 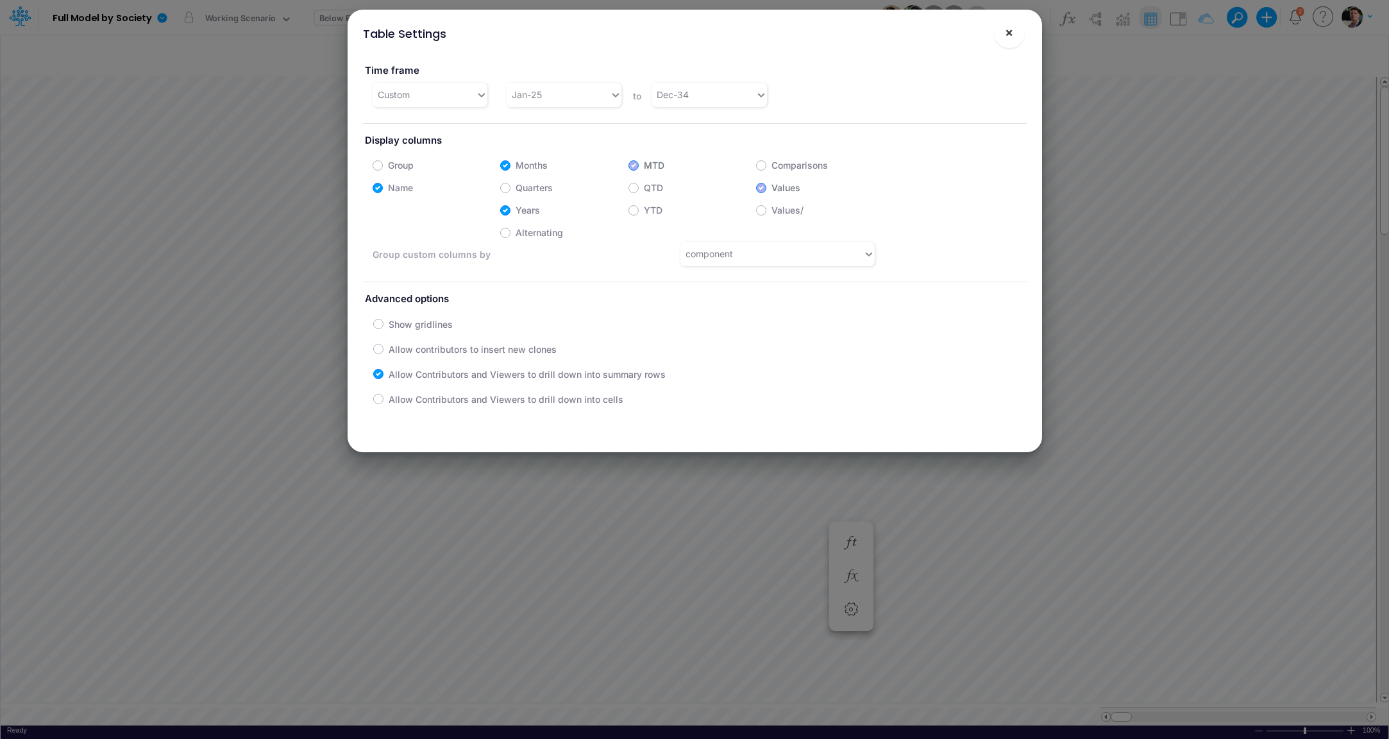 What do you see at coordinates (524, 71) in the screenshot?
I see `label: Time frame` at bounding box center [524, 71].